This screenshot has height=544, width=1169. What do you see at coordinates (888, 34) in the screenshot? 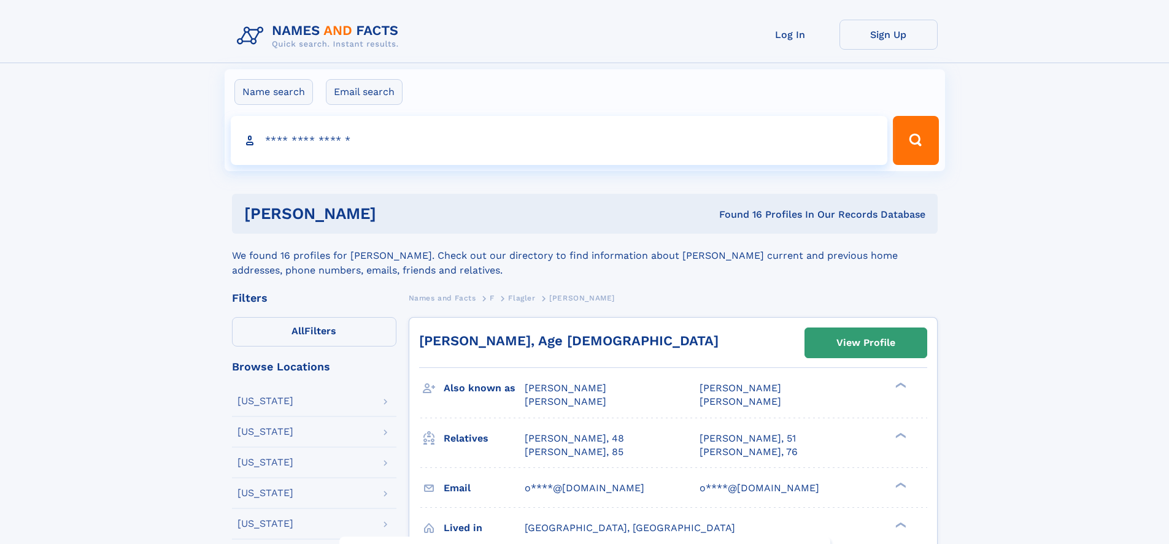
I see `a: Sign Up` at bounding box center [888, 34].